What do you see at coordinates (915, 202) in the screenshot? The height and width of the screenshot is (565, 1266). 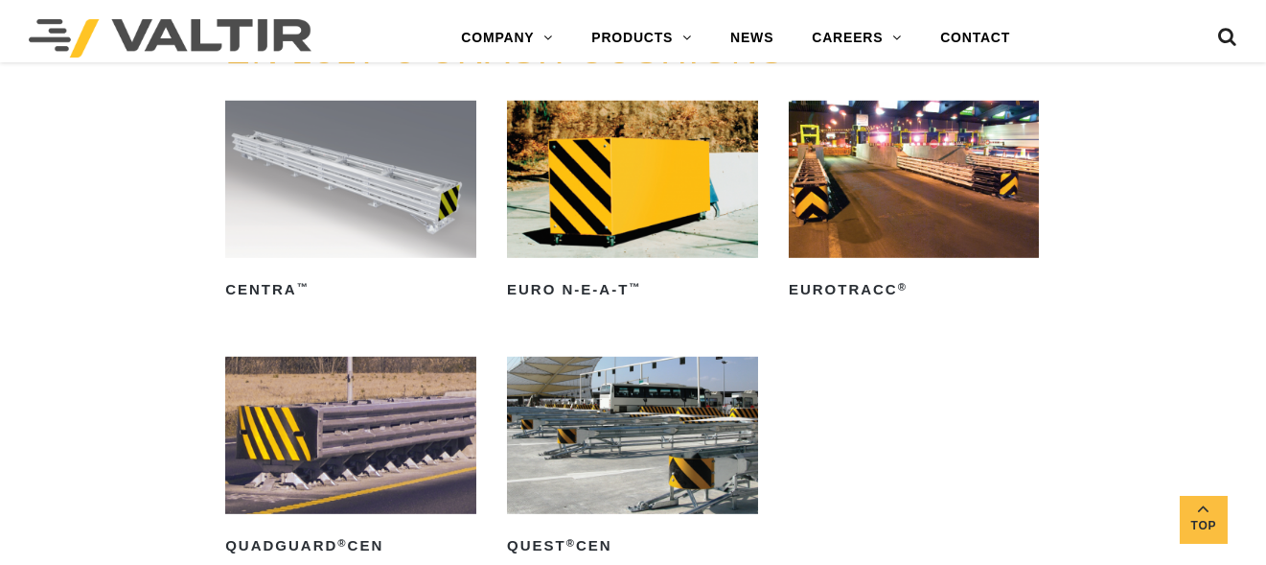 I see `a: EuroTRACC®` at bounding box center [915, 202].